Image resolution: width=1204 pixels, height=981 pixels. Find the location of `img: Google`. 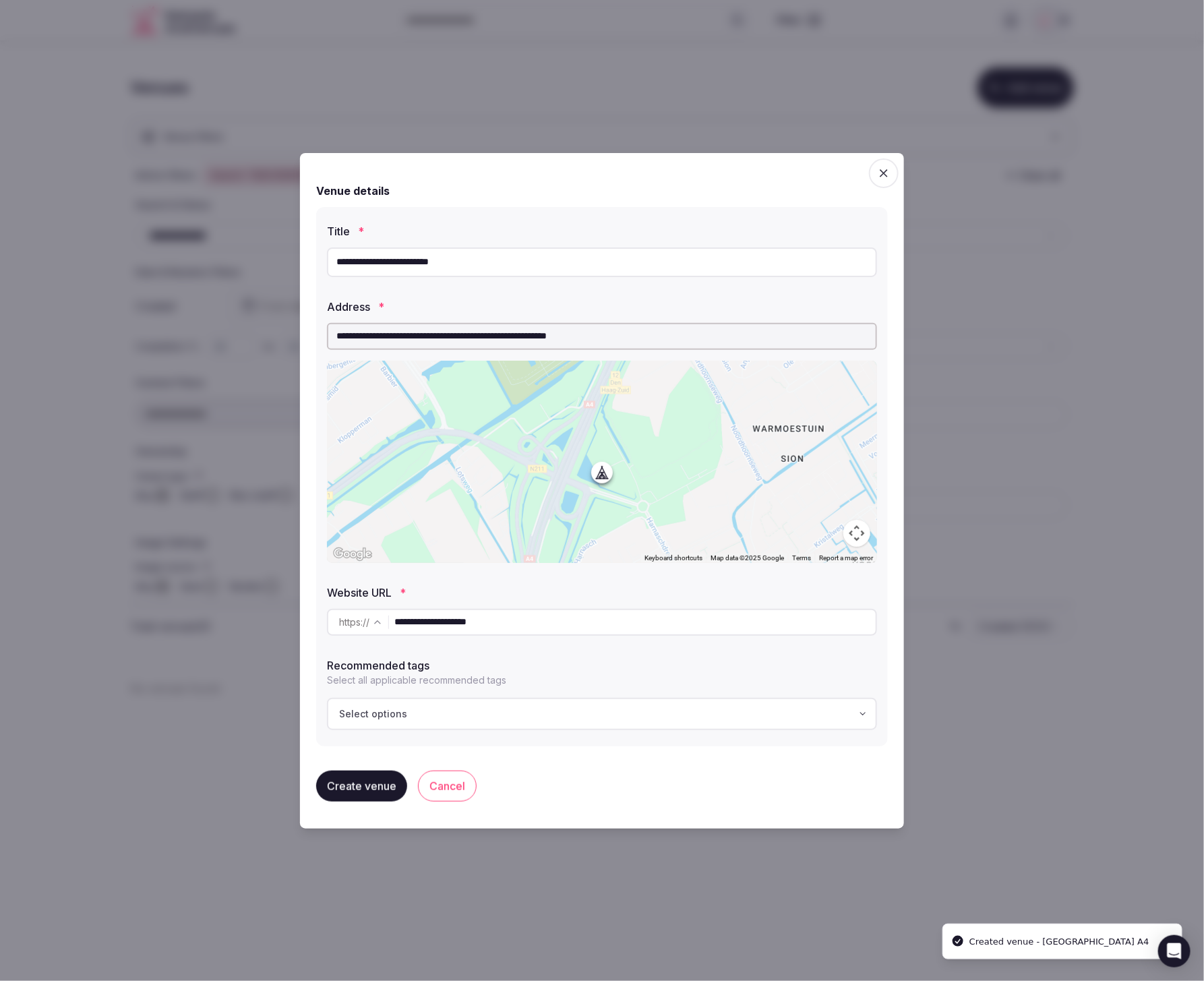

img: Google is located at coordinates (353, 554).